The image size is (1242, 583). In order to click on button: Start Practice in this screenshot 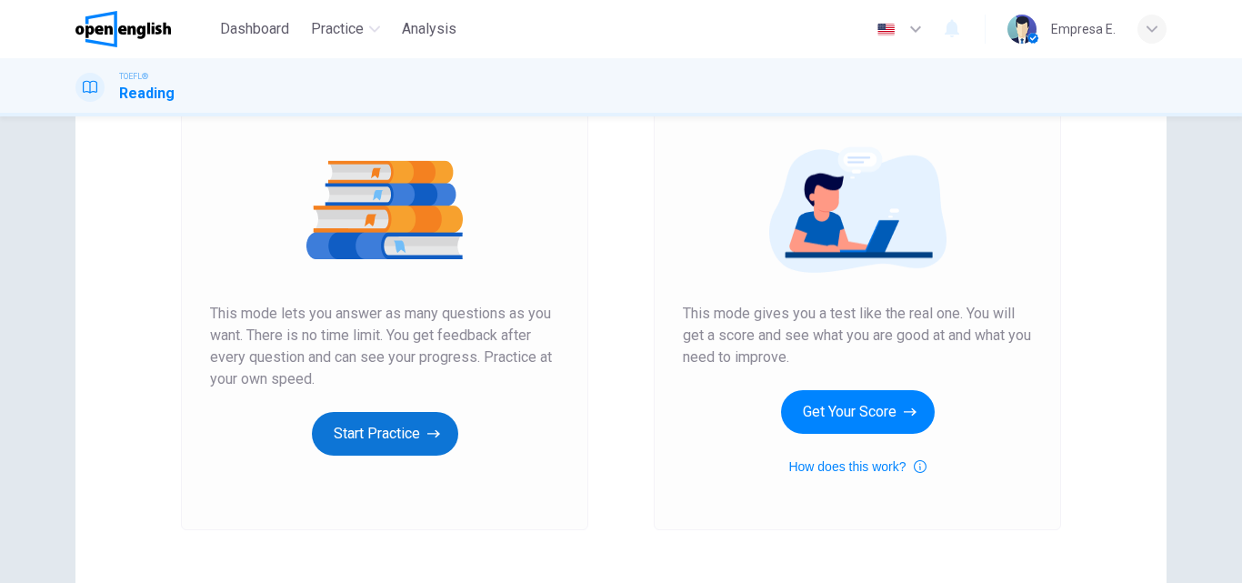, I will do `click(384, 434)`.